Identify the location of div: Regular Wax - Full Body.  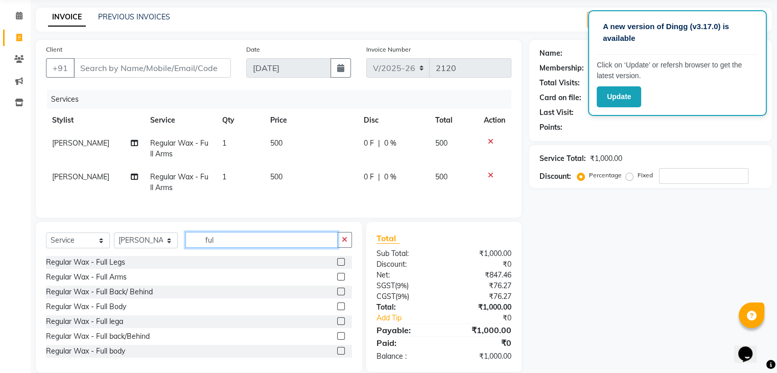
(86, 307).